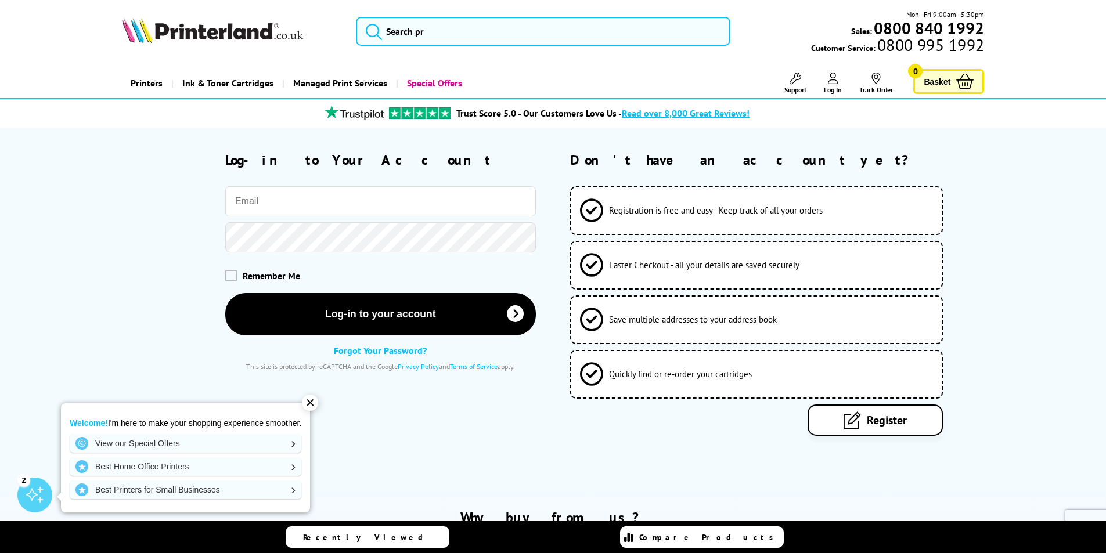 The image size is (1106, 553). Describe the element at coordinates (553, 517) in the screenshot. I see `h2: Why buy from us?` at that location.